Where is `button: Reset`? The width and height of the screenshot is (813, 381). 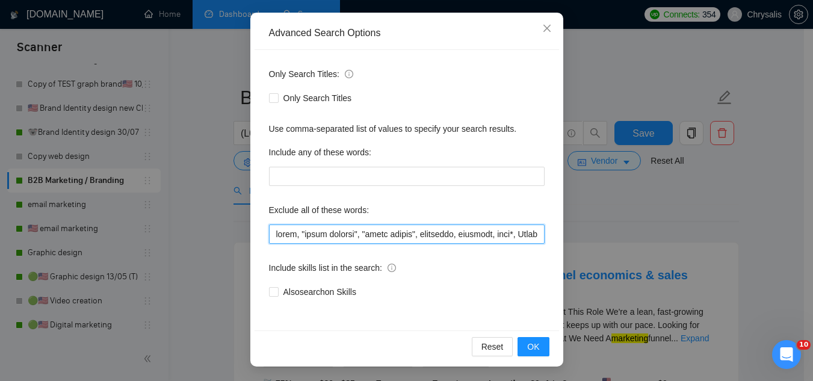
button: Reset is located at coordinates (492, 347).